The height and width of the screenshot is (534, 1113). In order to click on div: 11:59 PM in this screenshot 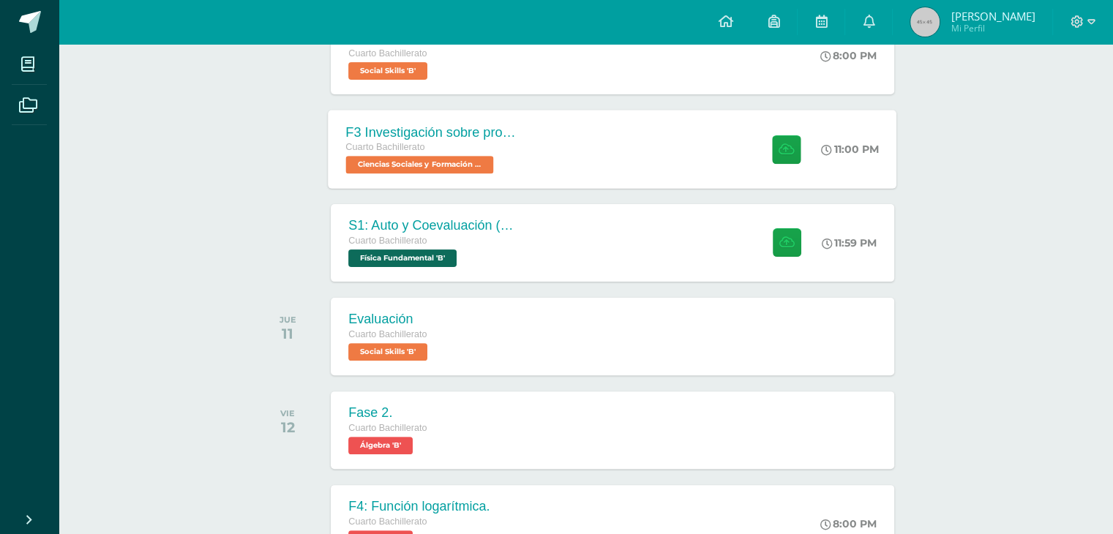, I will do `click(849, 243)`.